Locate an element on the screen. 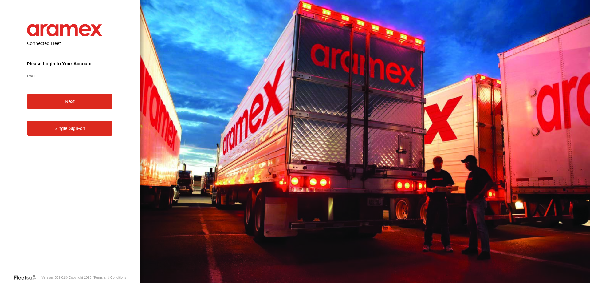 The image size is (590, 283). label: Email is located at coordinates (70, 76).